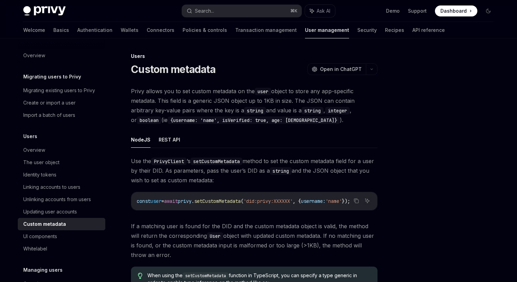  Describe the element at coordinates (95, 30) in the screenshot. I see `a: Authentication` at that location.